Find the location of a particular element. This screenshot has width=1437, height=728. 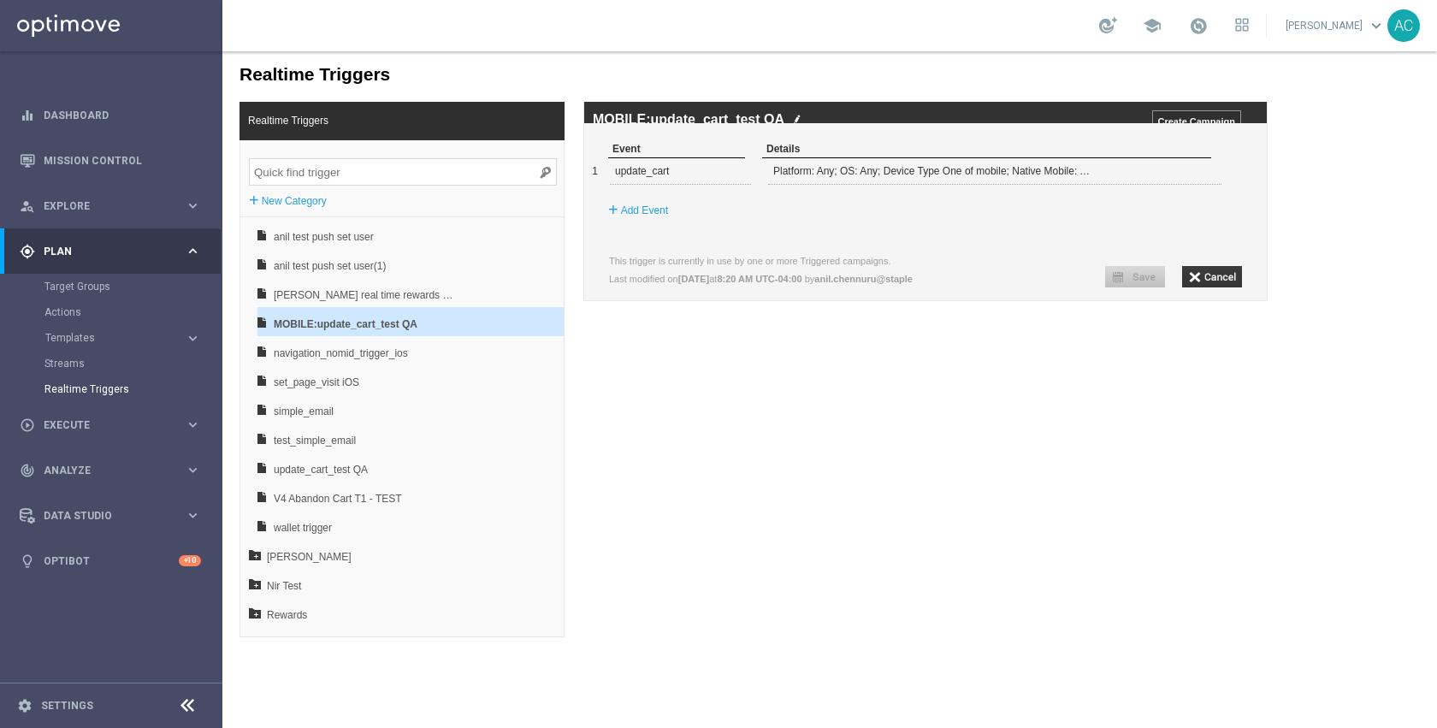

span: anil test push set user(1) is located at coordinates (143, 215).